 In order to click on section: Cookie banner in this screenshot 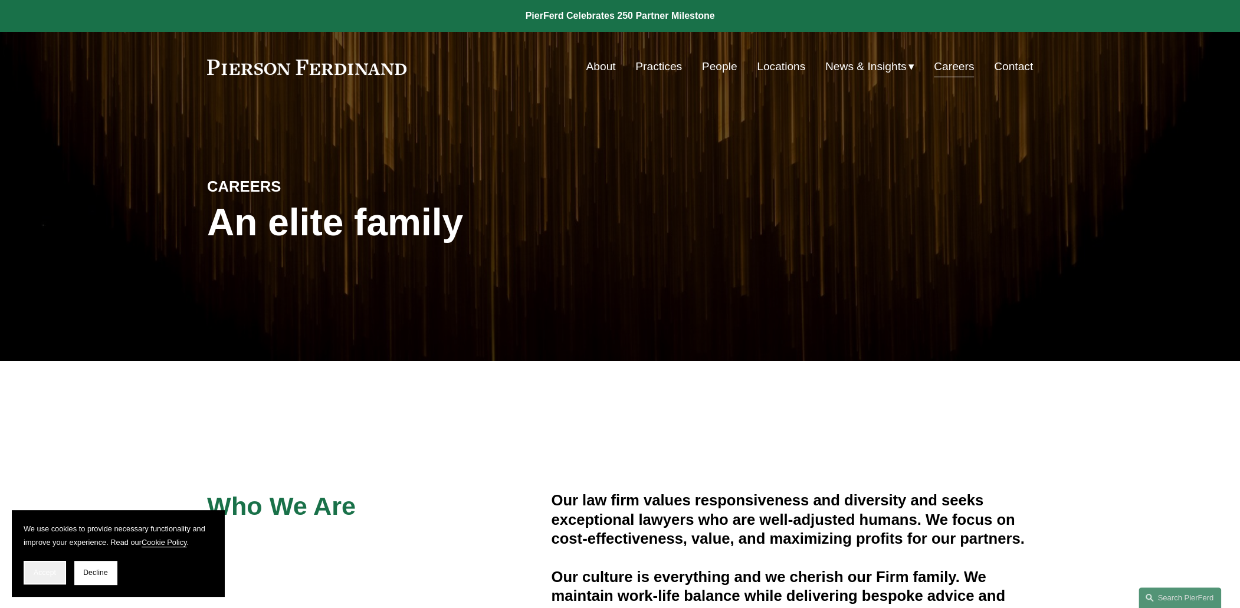, I will do `click(118, 553)`.